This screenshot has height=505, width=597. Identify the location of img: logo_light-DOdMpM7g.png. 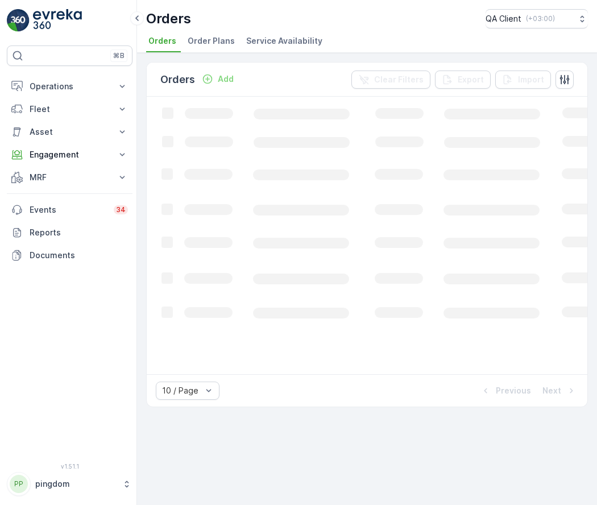
(57, 20).